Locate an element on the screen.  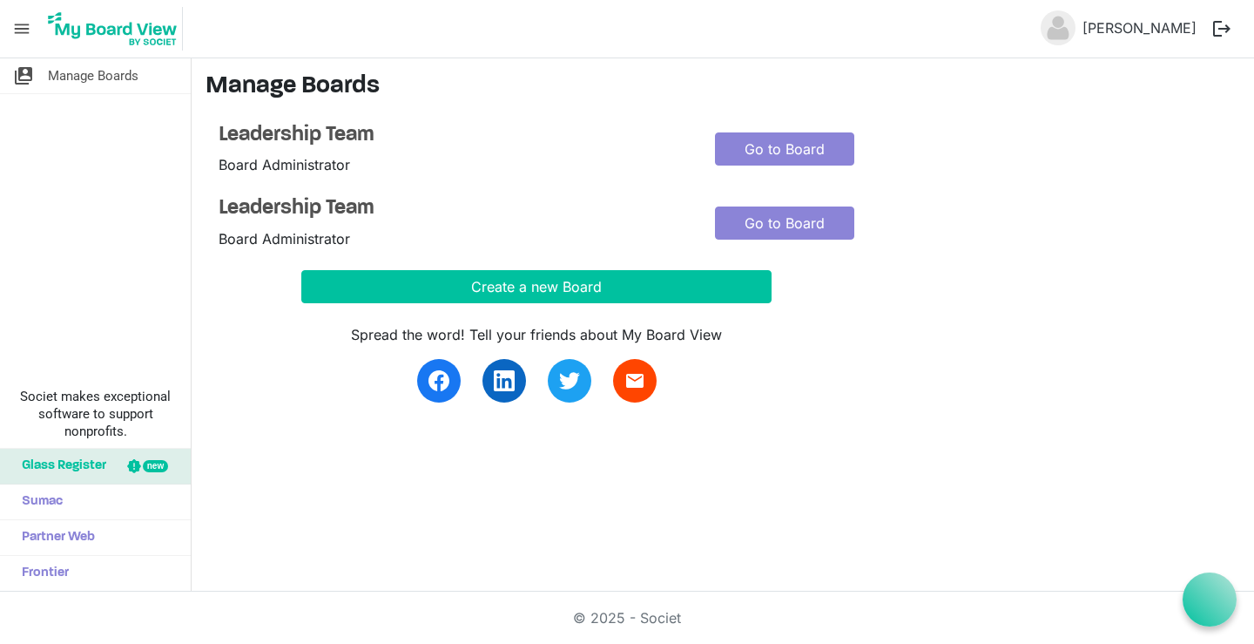
div: Spread the word! Tell your friends about My Board View is located at coordinates (537, 334).